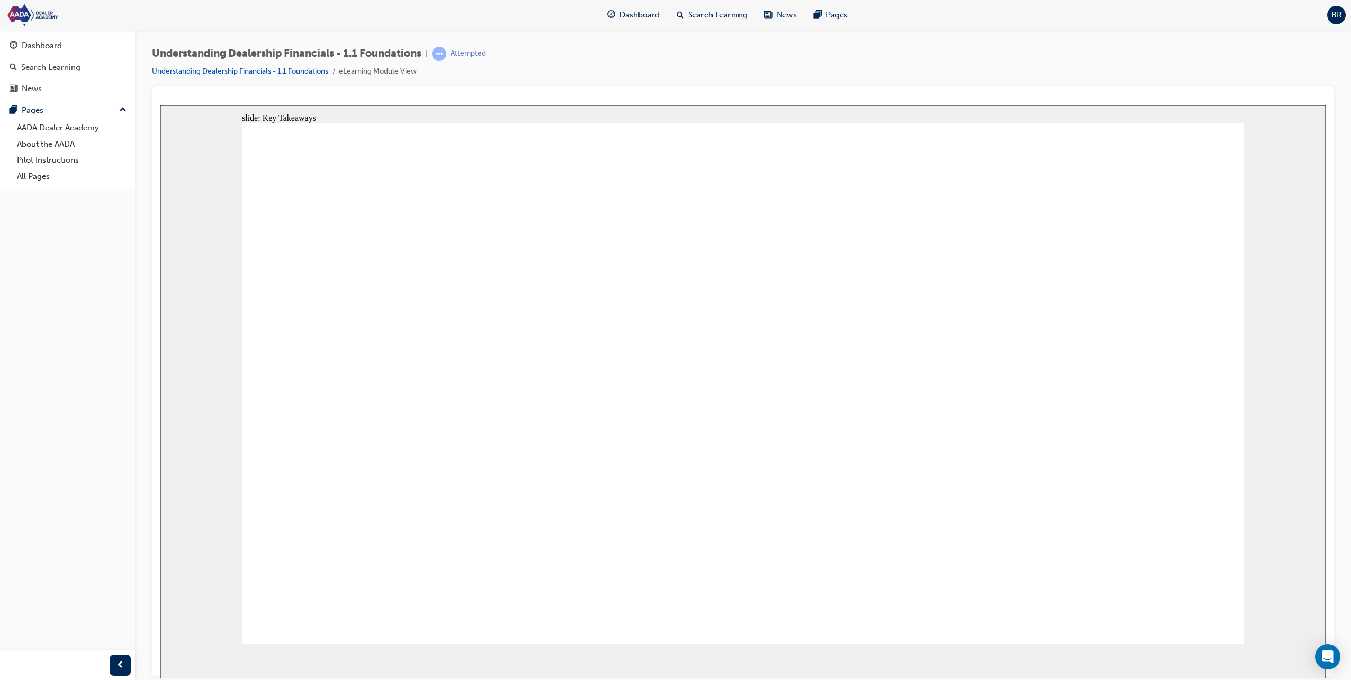 The image size is (1351, 680). What do you see at coordinates (787, 15) in the screenshot?
I see `span: News` at bounding box center [787, 15].